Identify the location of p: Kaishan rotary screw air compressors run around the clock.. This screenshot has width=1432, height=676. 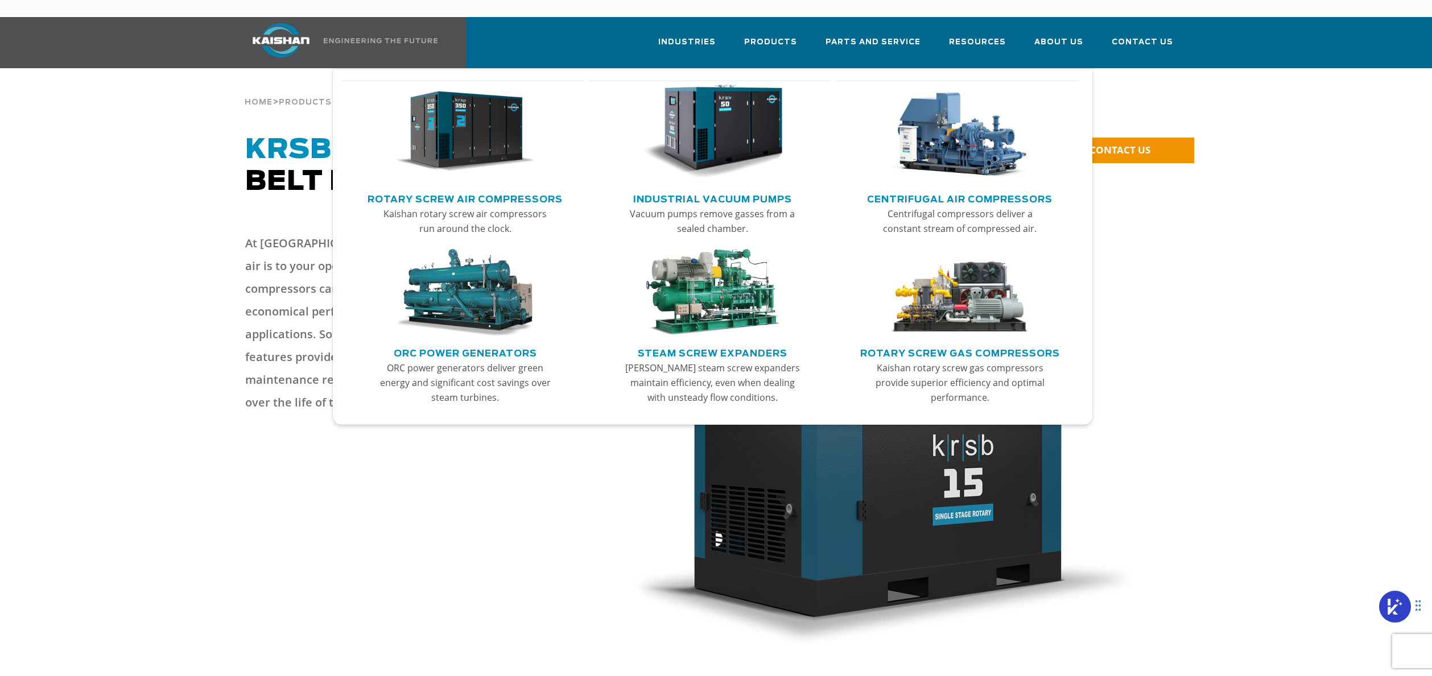
(465, 221).